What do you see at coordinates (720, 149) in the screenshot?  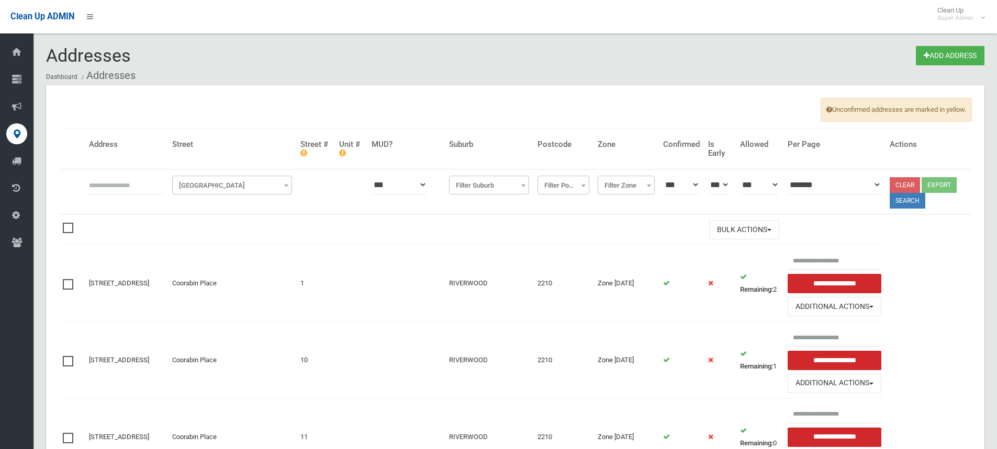 I see `h4: Is Early` at bounding box center [720, 149].